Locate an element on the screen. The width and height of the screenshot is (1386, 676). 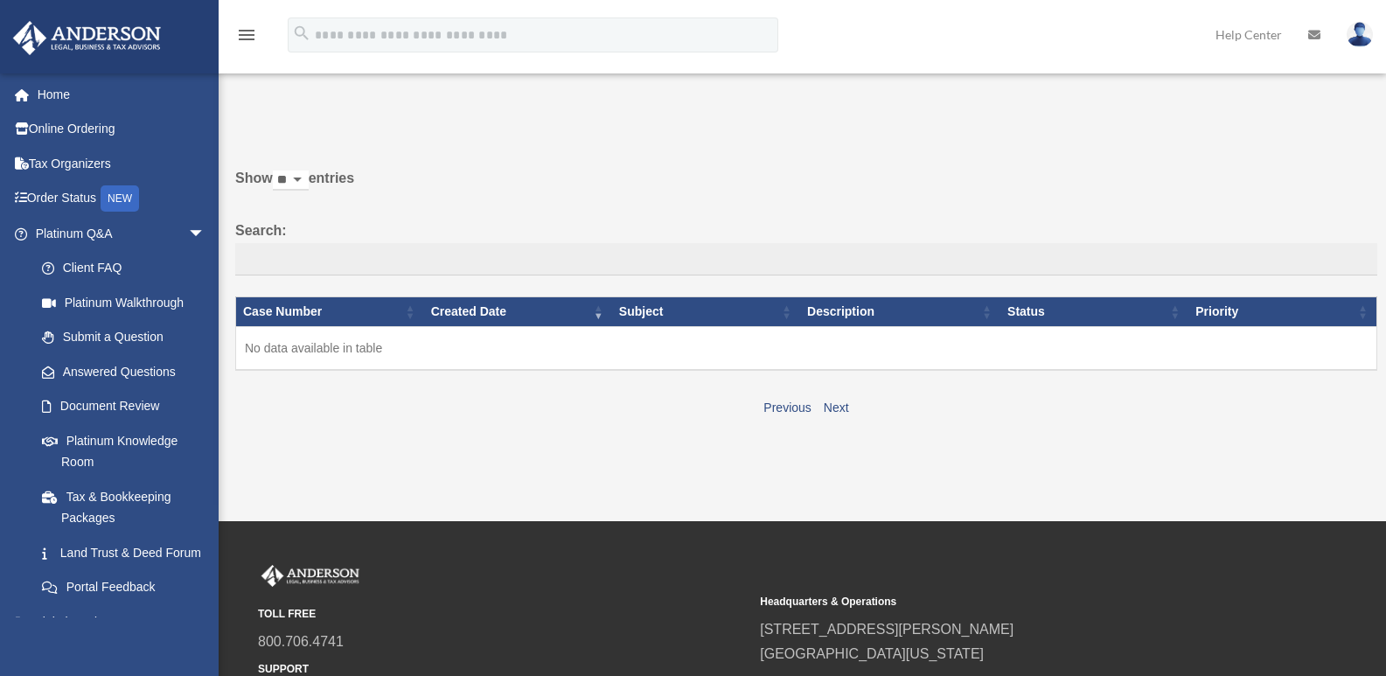
a: Next is located at coordinates (836, 408).